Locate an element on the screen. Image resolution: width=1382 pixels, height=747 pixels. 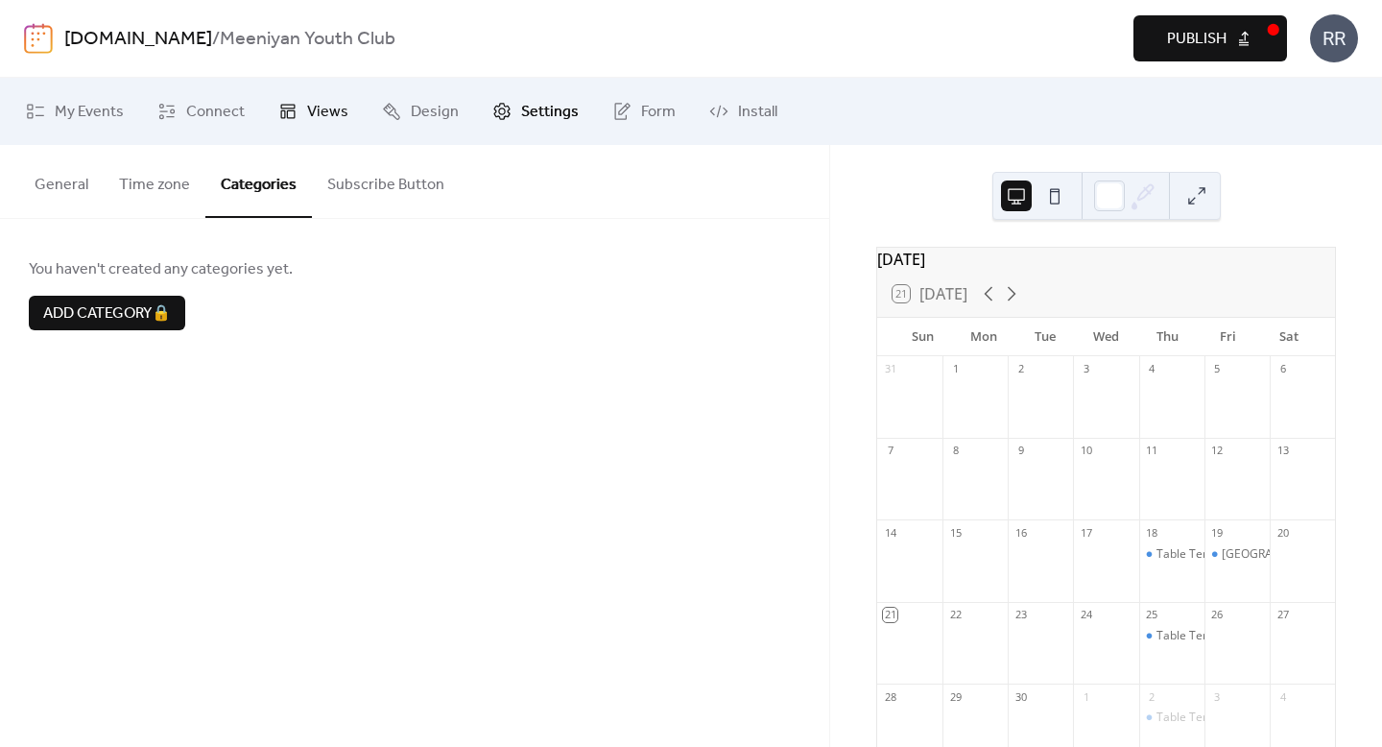
span: You haven't created any categories yet. is located at coordinates (415, 270).